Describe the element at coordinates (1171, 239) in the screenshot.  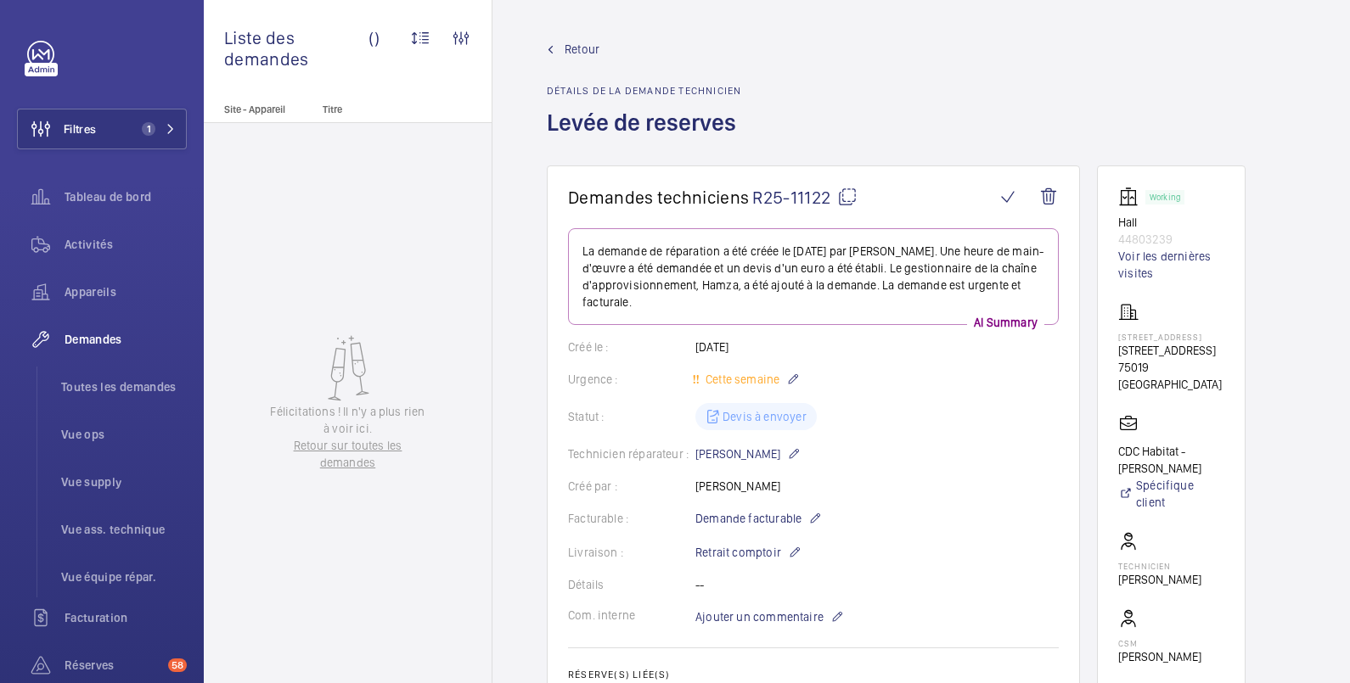
I see `p: 44803239` at that location.